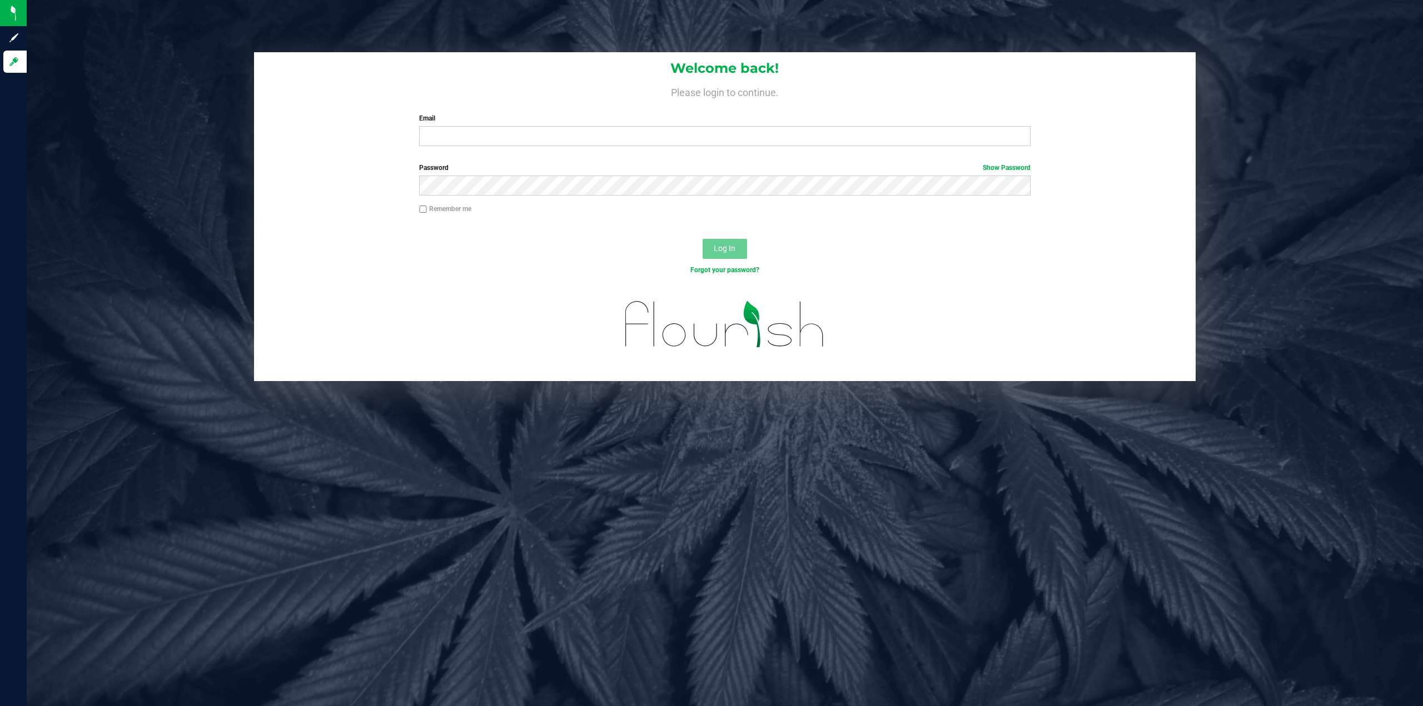  I want to click on label: Email, so click(725, 118).